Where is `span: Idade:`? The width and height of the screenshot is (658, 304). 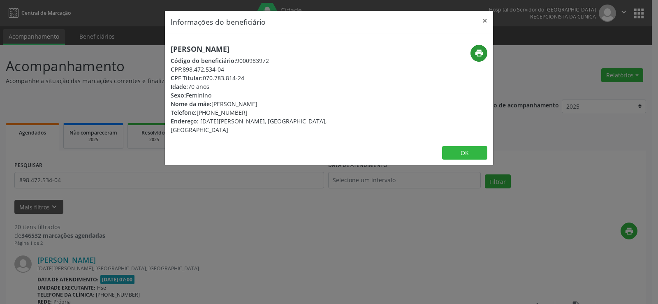
span: Idade: is located at coordinates (179, 86).